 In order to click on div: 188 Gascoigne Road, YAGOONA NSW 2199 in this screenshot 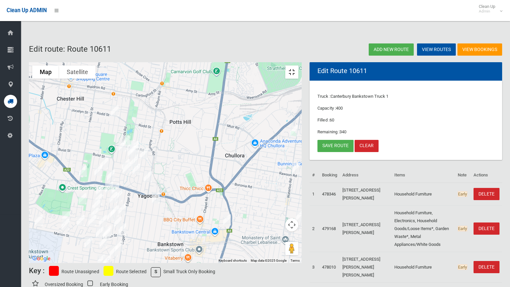, I will do `click(132, 151)`.